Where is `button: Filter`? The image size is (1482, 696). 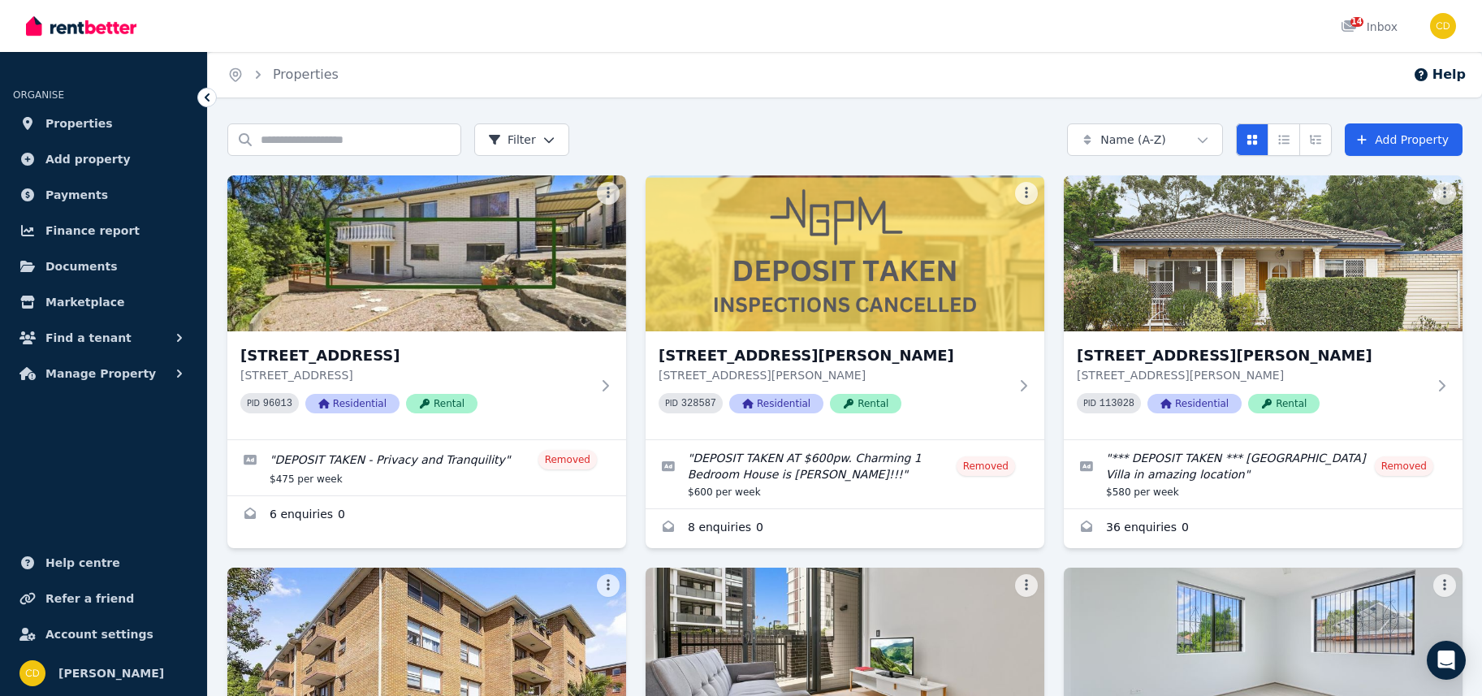 button: Filter is located at coordinates (521, 140).